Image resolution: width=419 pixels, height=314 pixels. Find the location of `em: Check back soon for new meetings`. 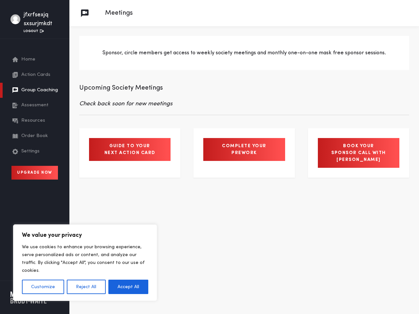

em: Check back soon for new meetings is located at coordinates (126, 104).